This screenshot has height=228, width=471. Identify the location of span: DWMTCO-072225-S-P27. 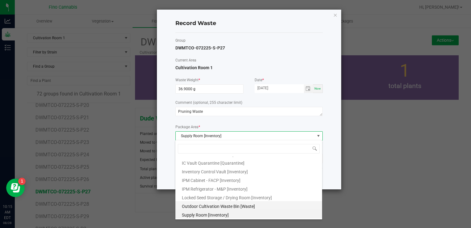
(200, 48).